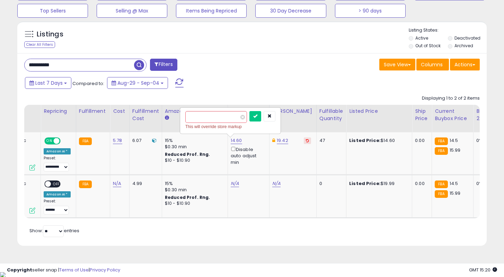 The image size is (504, 277). Describe the element at coordinates (422, 115) in the screenshot. I see `div: Ship Price` at that location.